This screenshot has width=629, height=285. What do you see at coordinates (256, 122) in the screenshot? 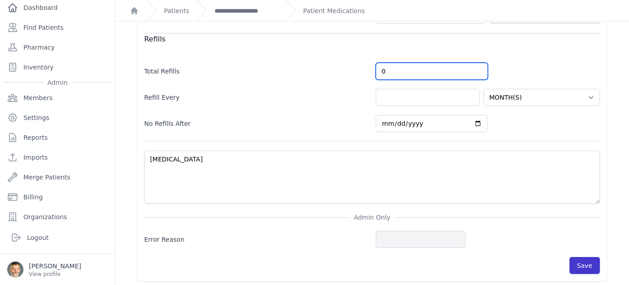
I see `label: No Refills After` at bounding box center [256, 122].